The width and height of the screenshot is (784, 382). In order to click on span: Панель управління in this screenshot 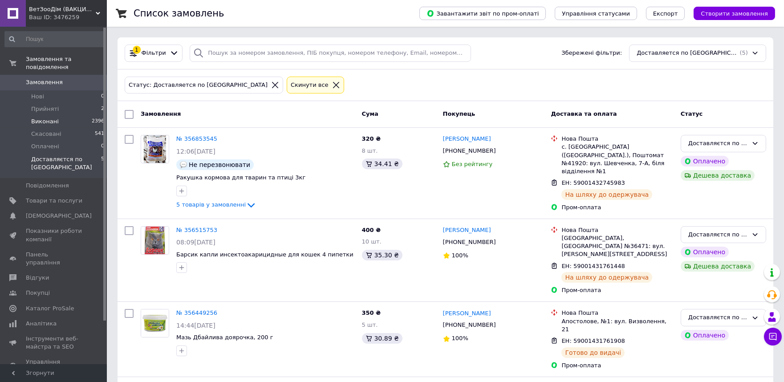, I will do `click(54, 259)`.